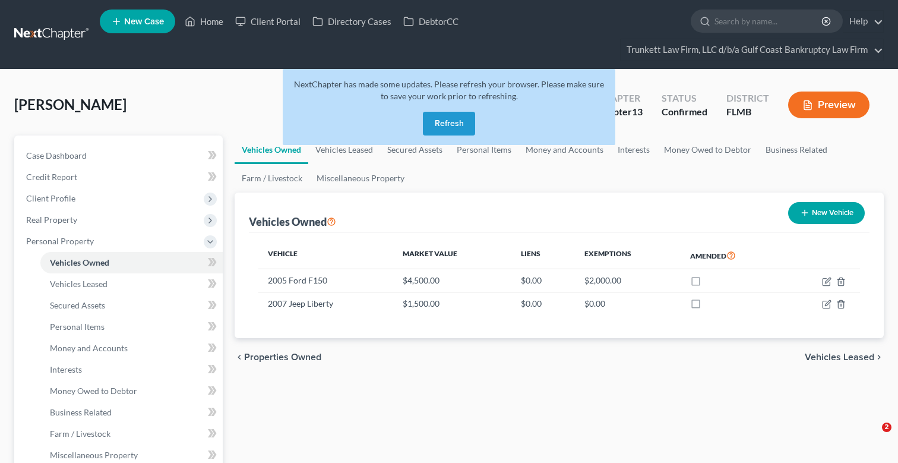  What do you see at coordinates (684, 98) in the screenshot?
I see `div: Status` at bounding box center [684, 98].